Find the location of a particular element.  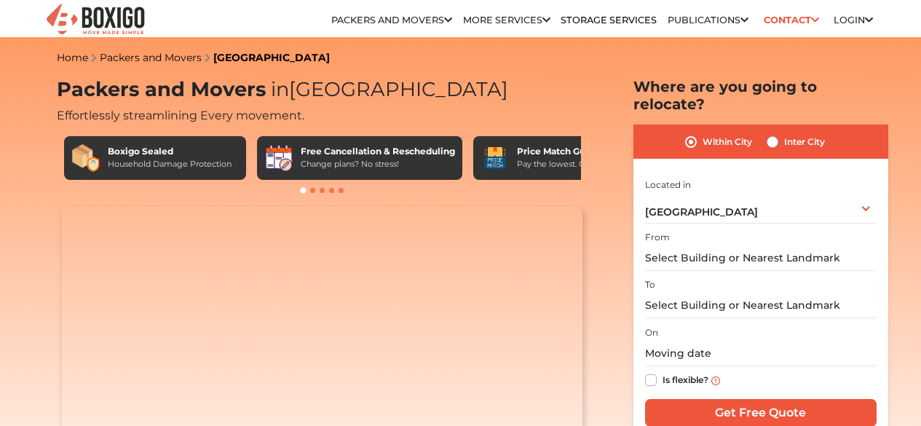

span: Effortlessly streamlining Every movement. is located at coordinates (180, 115).